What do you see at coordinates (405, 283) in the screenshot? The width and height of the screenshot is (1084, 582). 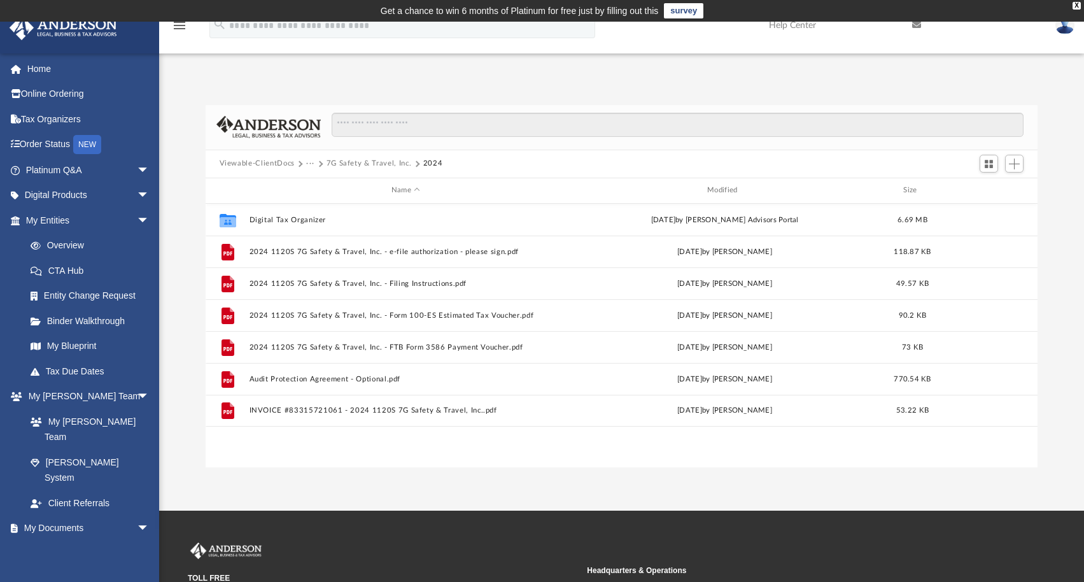 I see `button: 2024 1120S 7G Safety & Travel, Inc. - Filing Instructions.pdf` at bounding box center [405, 283].